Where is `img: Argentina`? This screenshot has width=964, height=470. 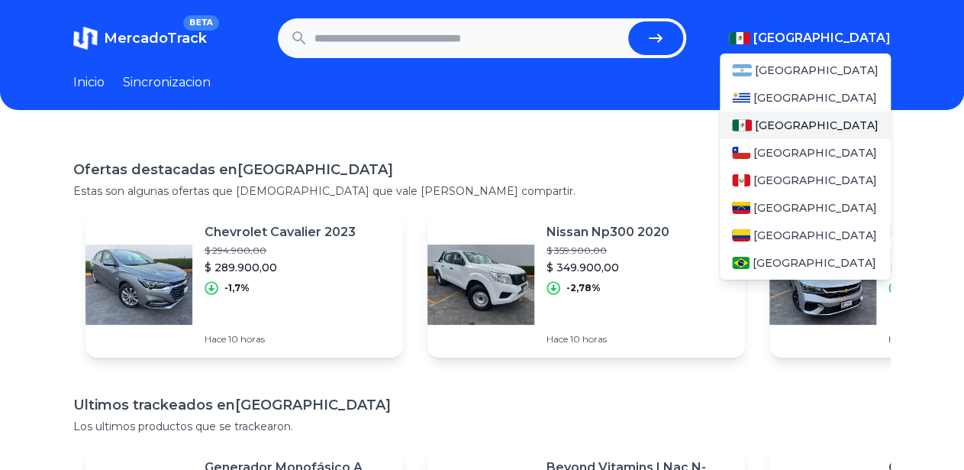 img: Argentina is located at coordinates (742, 70).